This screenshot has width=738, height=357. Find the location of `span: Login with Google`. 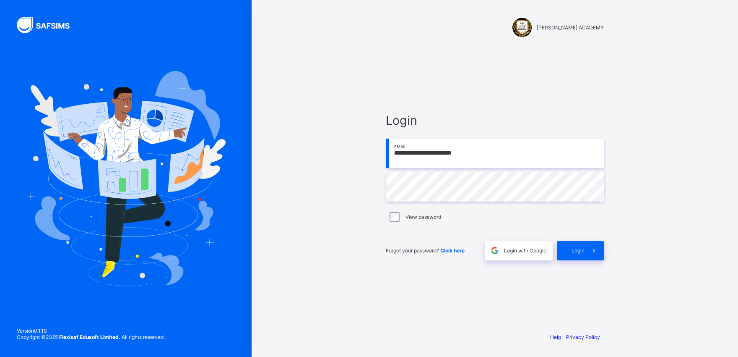

span: Login with Google is located at coordinates (525, 250).